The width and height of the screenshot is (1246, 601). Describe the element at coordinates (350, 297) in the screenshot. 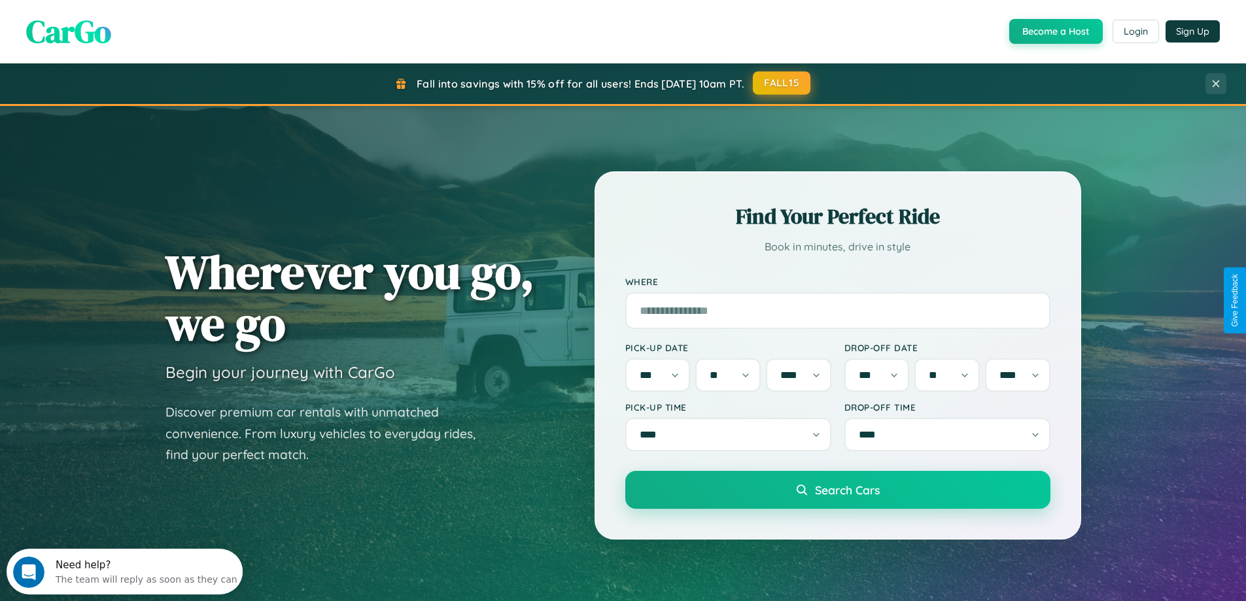

I see `h1: Wherever you go, we go` at that location.